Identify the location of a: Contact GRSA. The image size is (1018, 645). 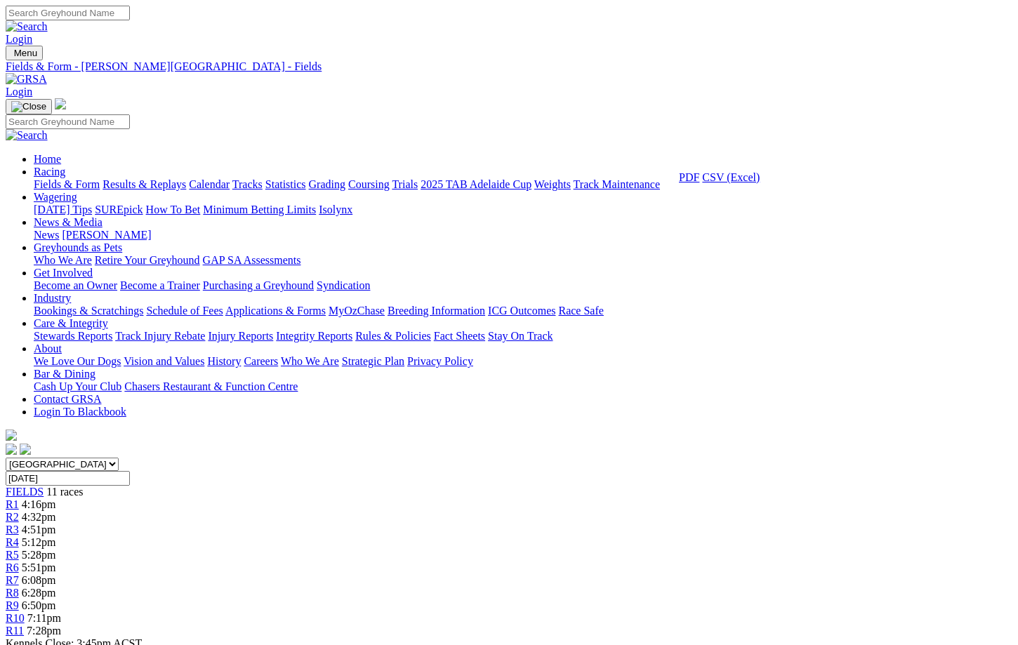
(67, 399).